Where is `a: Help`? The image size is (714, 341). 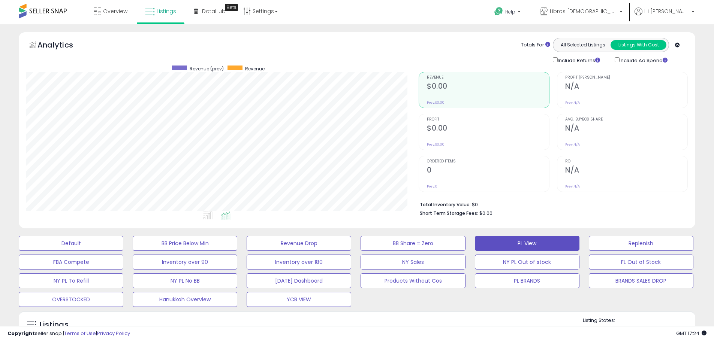 a: Help is located at coordinates (508, 13).